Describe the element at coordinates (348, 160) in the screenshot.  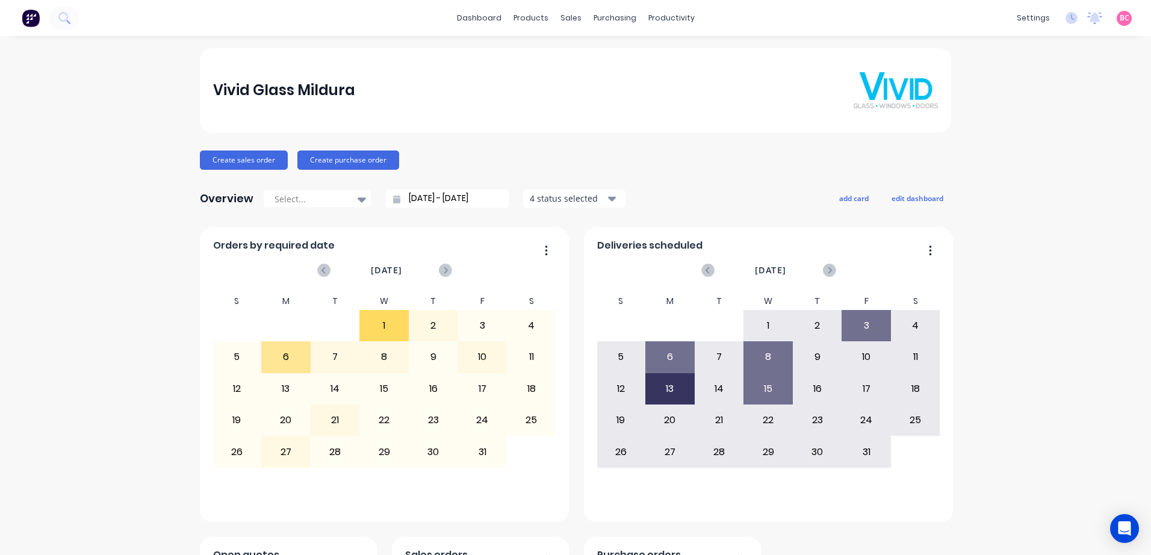
I see `button: Create purchase order` at that location.